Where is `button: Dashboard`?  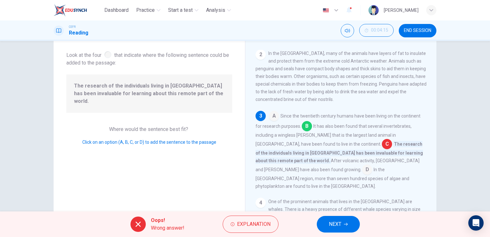 button: Dashboard is located at coordinates (116, 10).